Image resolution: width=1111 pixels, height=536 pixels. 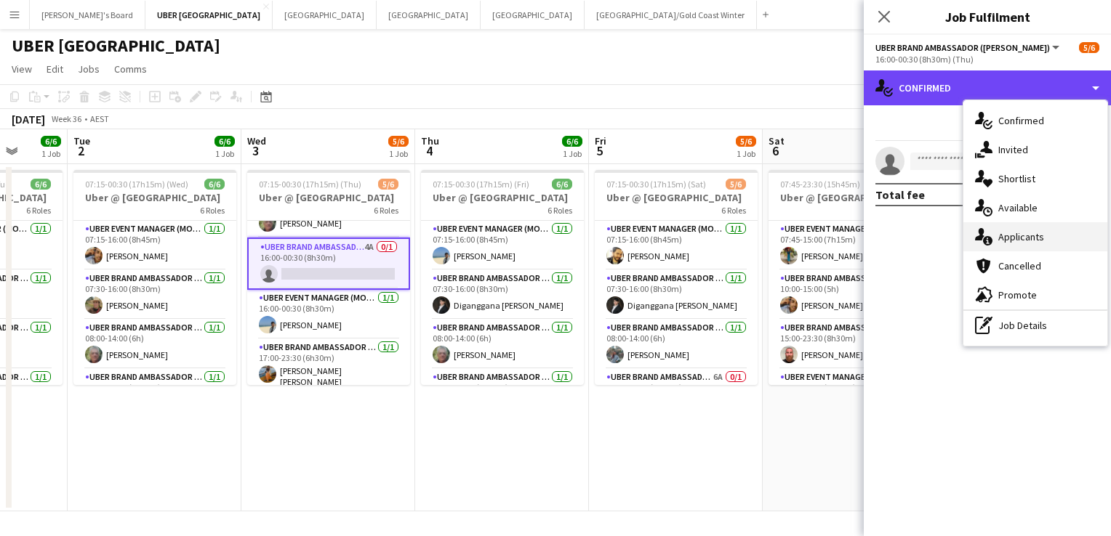 What do you see at coordinates (430, 141) in the screenshot?
I see `span: Thu` at bounding box center [430, 141].